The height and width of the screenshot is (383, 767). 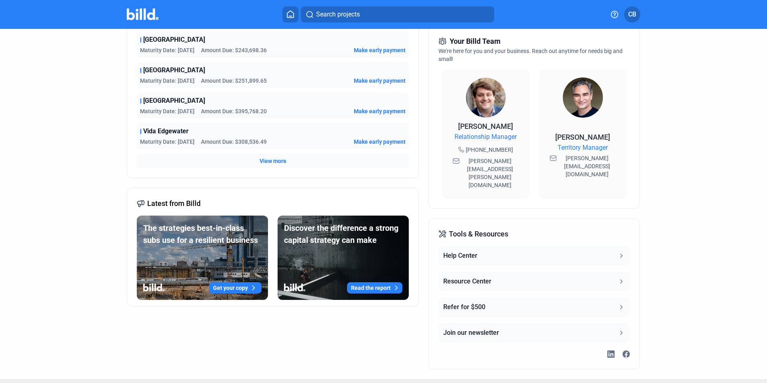 I want to click on div: Join our newsletter, so click(x=471, y=333).